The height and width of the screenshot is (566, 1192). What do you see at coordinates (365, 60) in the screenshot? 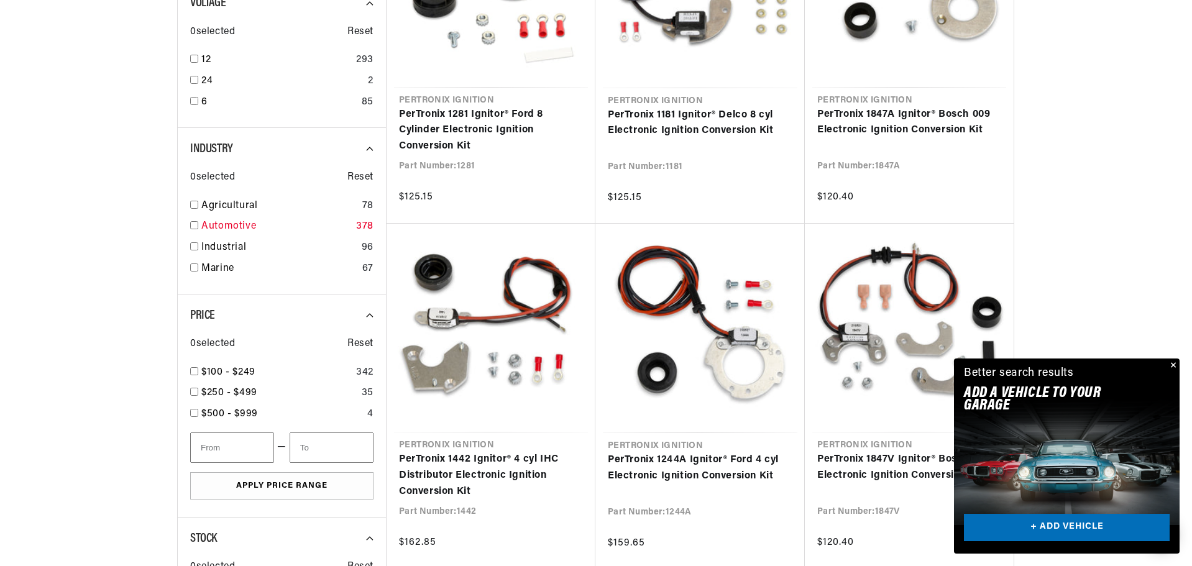
I see `div: 293` at bounding box center [365, 60].